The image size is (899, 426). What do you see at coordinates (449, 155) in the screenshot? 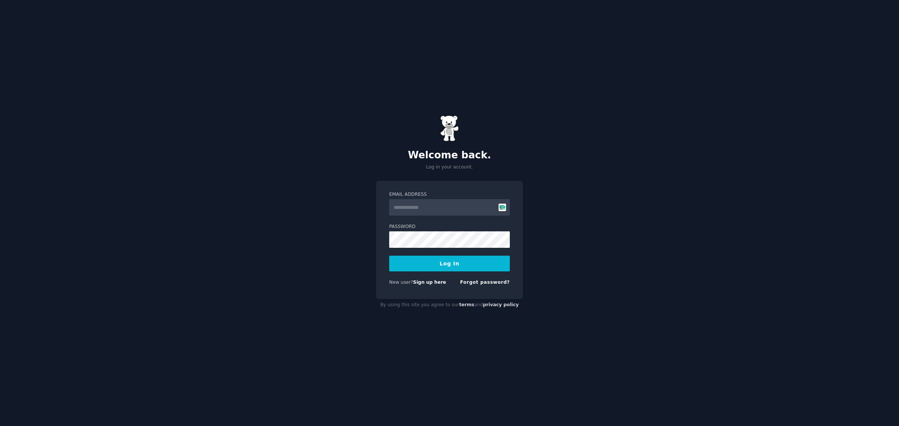
I see `h2: Welcome back.` at bounding box center [449, 155].